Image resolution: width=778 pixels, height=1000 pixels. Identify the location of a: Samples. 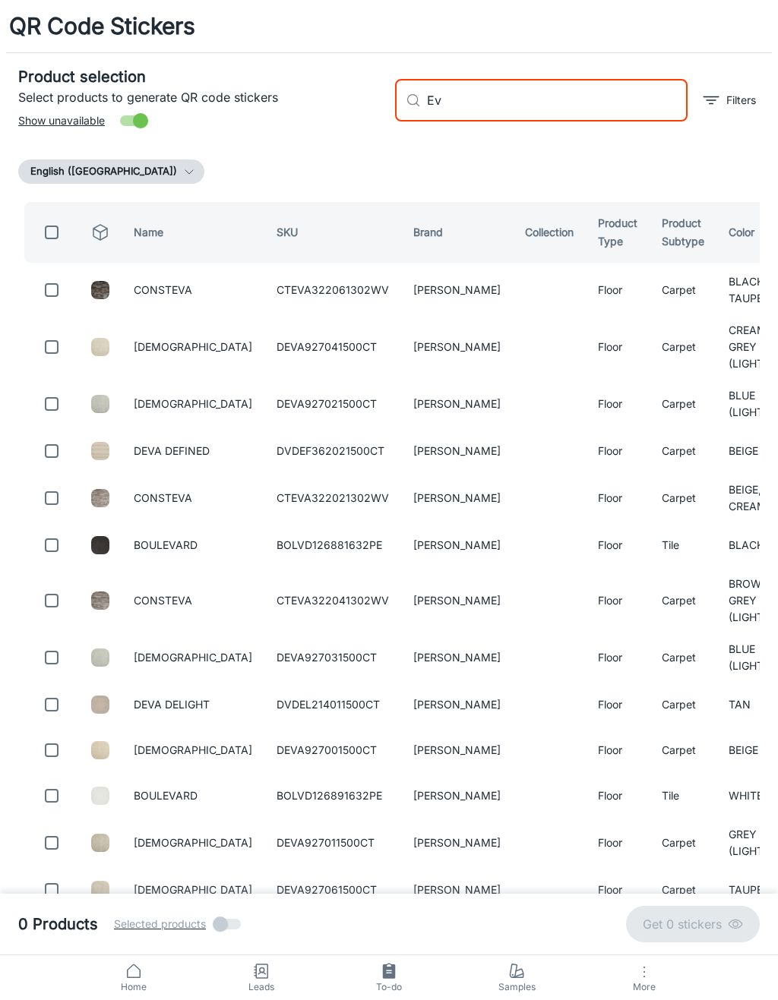
(516, 977).